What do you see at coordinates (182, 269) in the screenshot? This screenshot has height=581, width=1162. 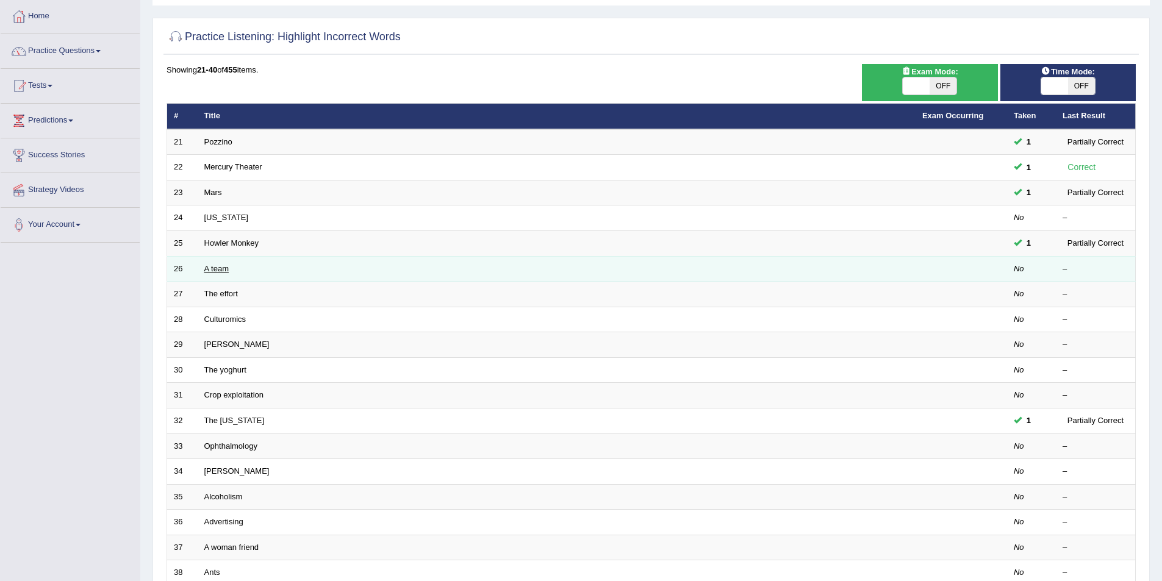 I see `td: 26` at bounding box center [182, 269].